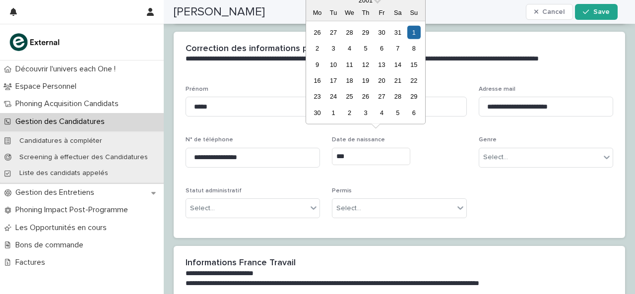  I want to click on img: bc51vvfgR2QLHU84CWIQ, so click(35, 42).